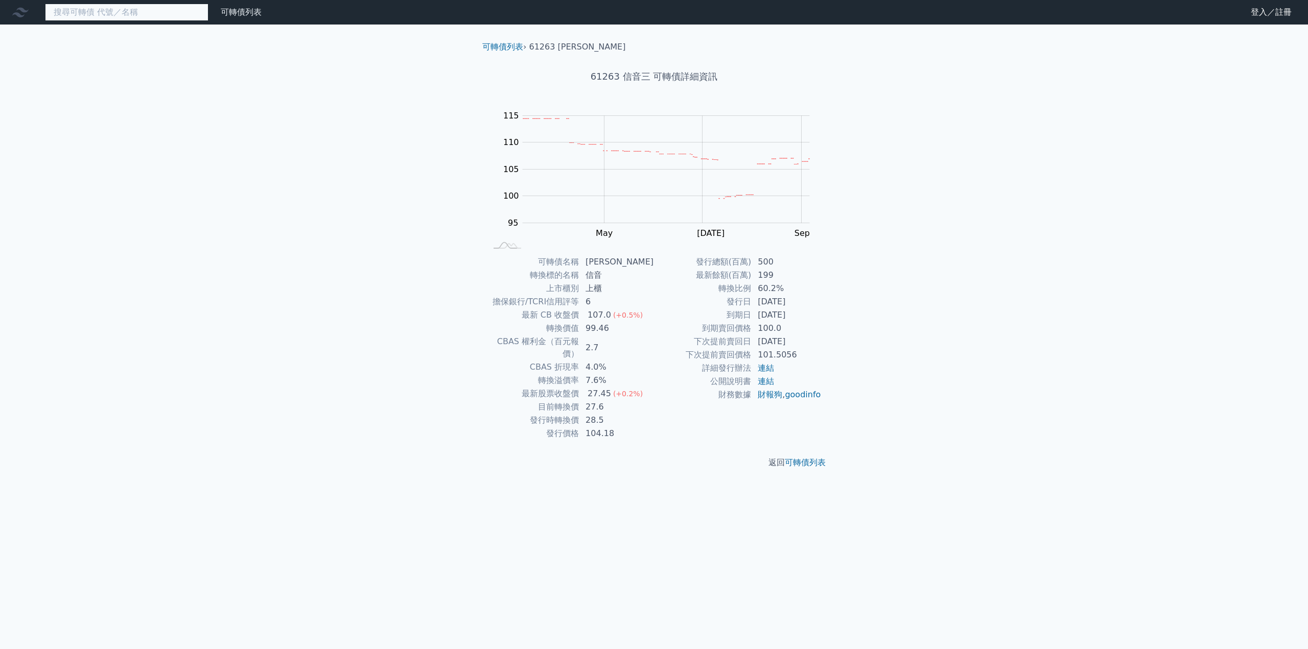  Describe the element at coordinates (786, 355) in the screenshot. I see `td: 101.5056` at that location.